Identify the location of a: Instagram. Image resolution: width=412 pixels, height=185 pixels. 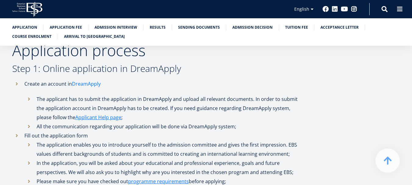
(354, 9).